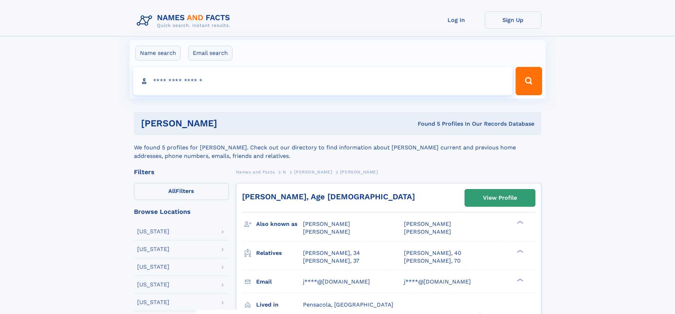 Image resolution: width=675 pixels, height=314 pixels. What do you see at coordinates (513, 20) in the screenshot?
I see `a: Sign Up` at bounding box center [513, 20].